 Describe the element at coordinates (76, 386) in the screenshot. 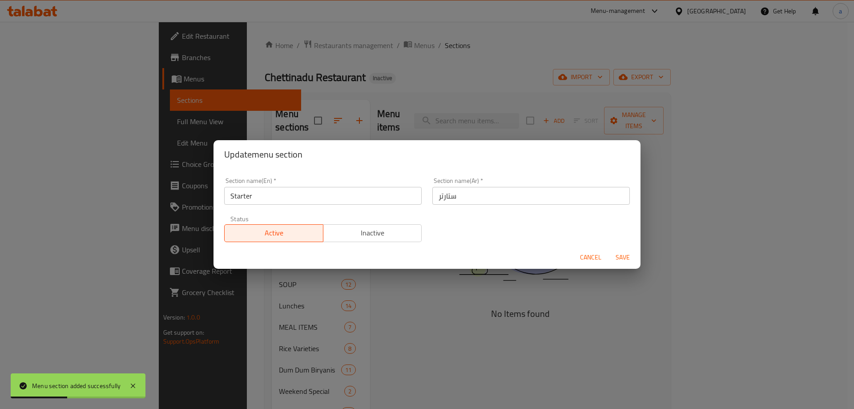

I see `div: Menu section added successfully` at that location.